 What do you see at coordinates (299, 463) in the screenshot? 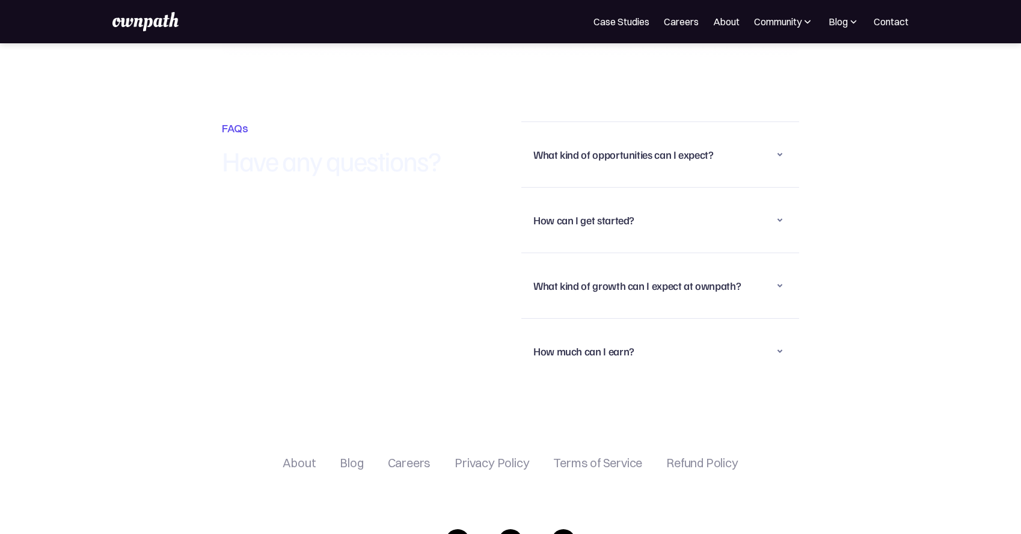
I see `div: About` at bounding box center [299, 463].